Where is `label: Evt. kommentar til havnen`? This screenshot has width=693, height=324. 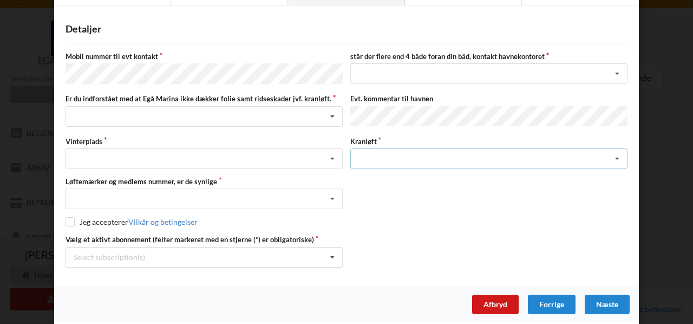 label: Evt. kommentar til havnen is located at coordinates (489, 99).